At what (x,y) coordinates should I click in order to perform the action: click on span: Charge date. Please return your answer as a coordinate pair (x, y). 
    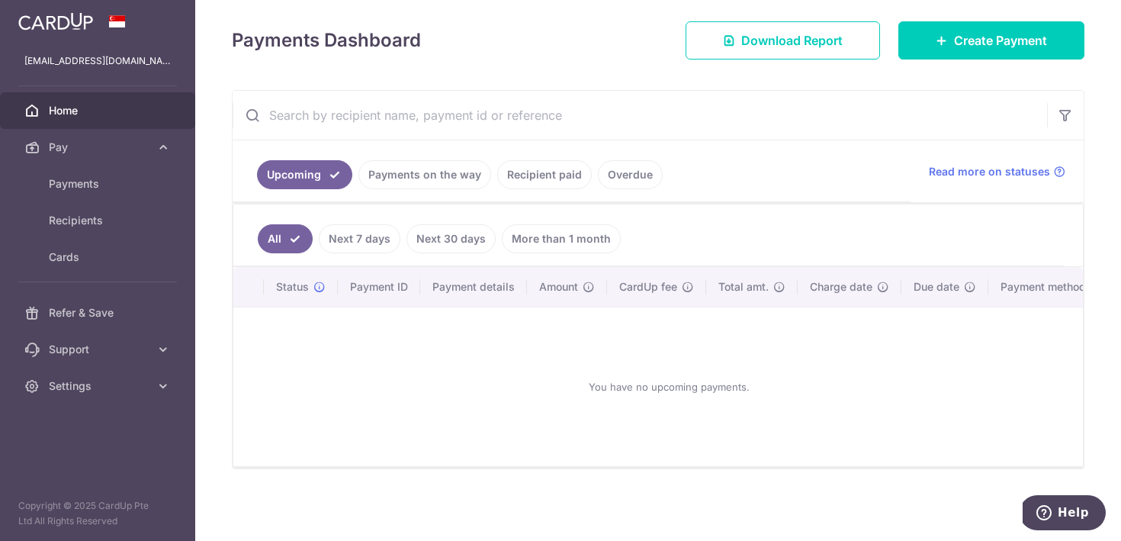
    Looking at the image, I should click on (841, 287).